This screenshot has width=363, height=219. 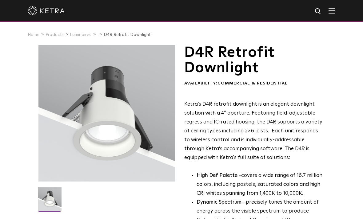 I want to click on a: Luminaires, so click(x=81, y=35).